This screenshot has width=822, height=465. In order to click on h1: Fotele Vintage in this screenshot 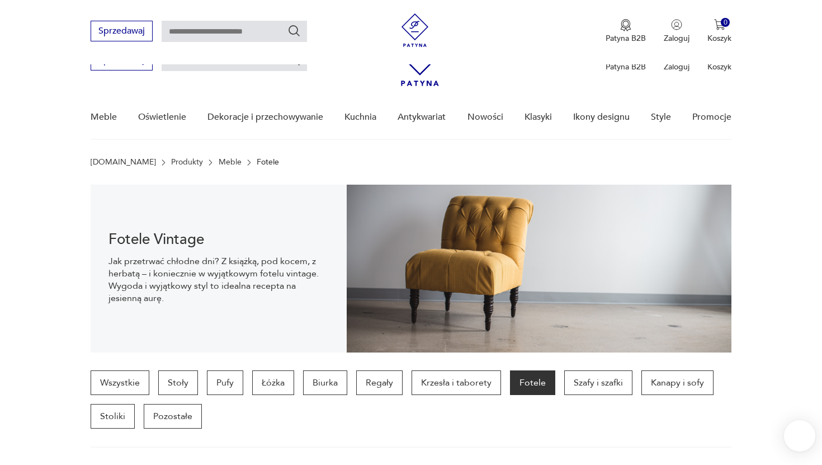, I will do `click(219, 239)`.